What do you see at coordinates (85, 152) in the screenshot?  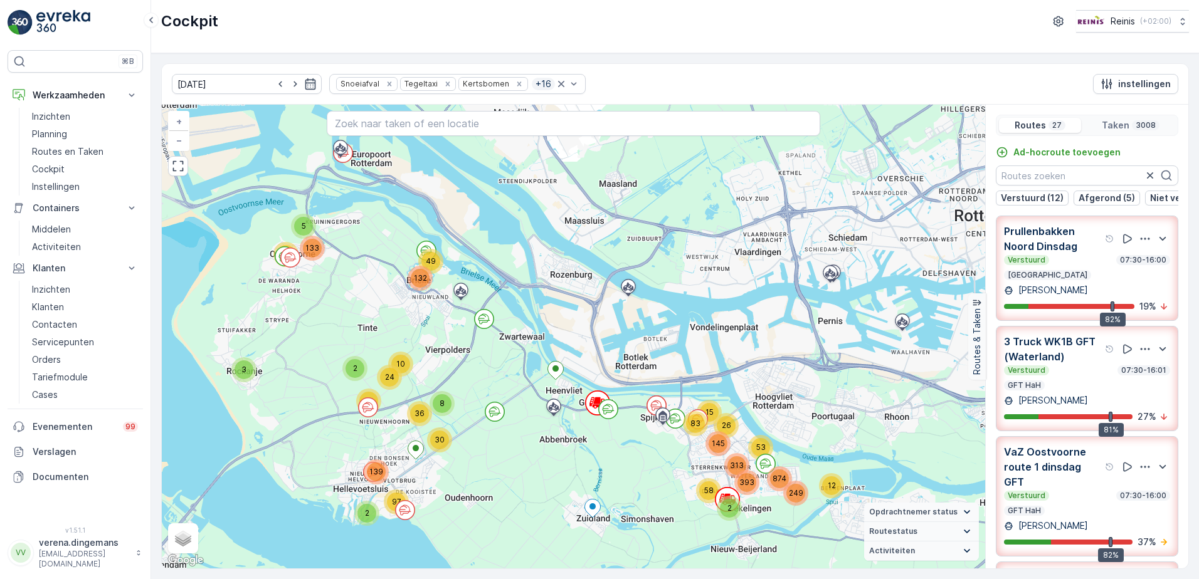 I see `a: Routes en Taken` at bounding box center [85, 152].